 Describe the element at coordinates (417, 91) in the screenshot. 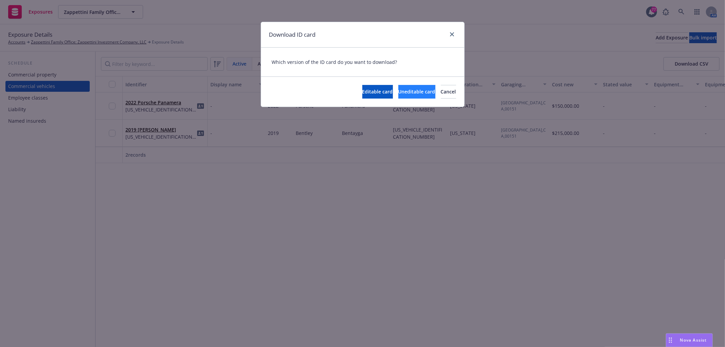

I see `span: Uneditable card` at that location.